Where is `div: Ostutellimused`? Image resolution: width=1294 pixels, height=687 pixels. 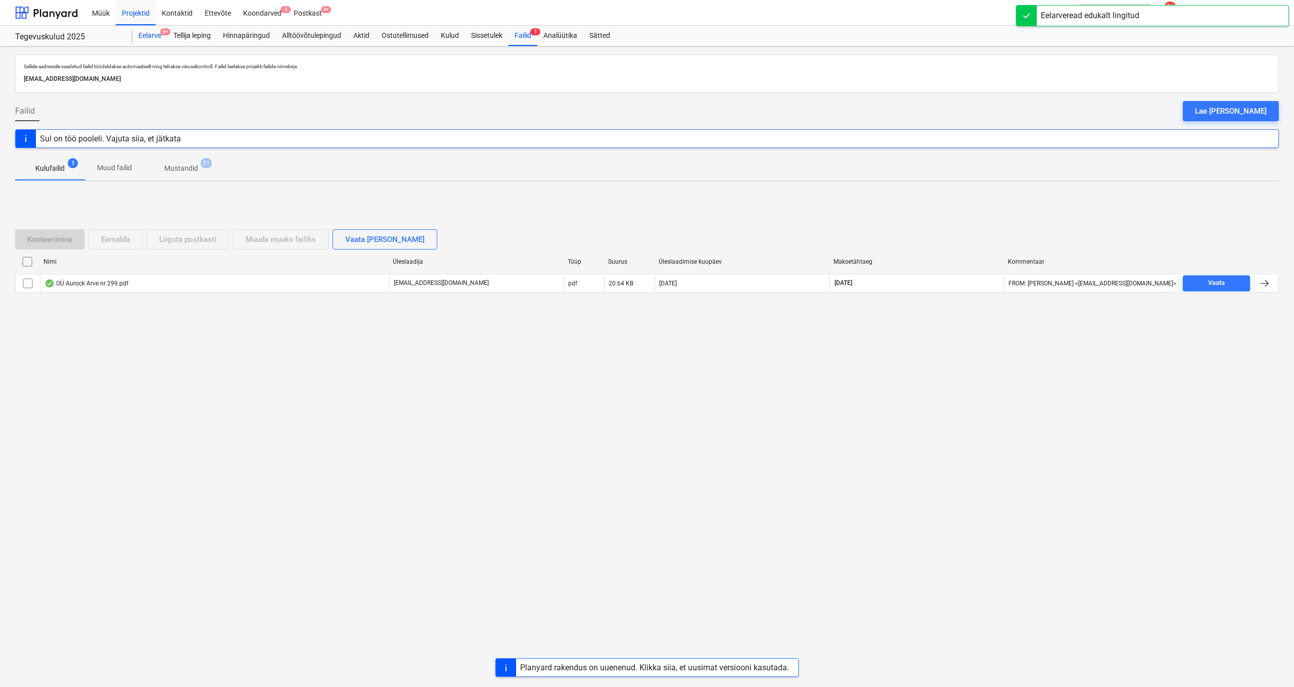 div: Ostutellimused is located at coordinates (405, 36).